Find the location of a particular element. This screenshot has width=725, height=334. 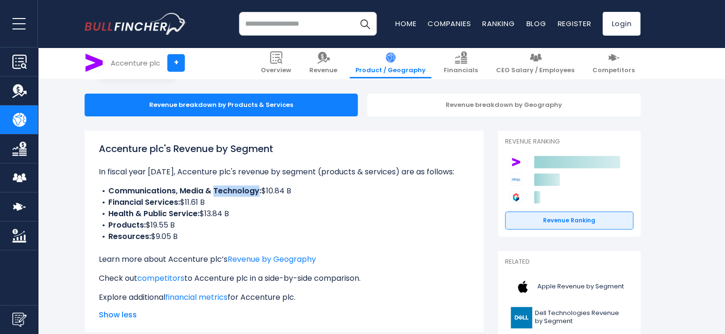

a: Overview is located at coordinates (276, 63).